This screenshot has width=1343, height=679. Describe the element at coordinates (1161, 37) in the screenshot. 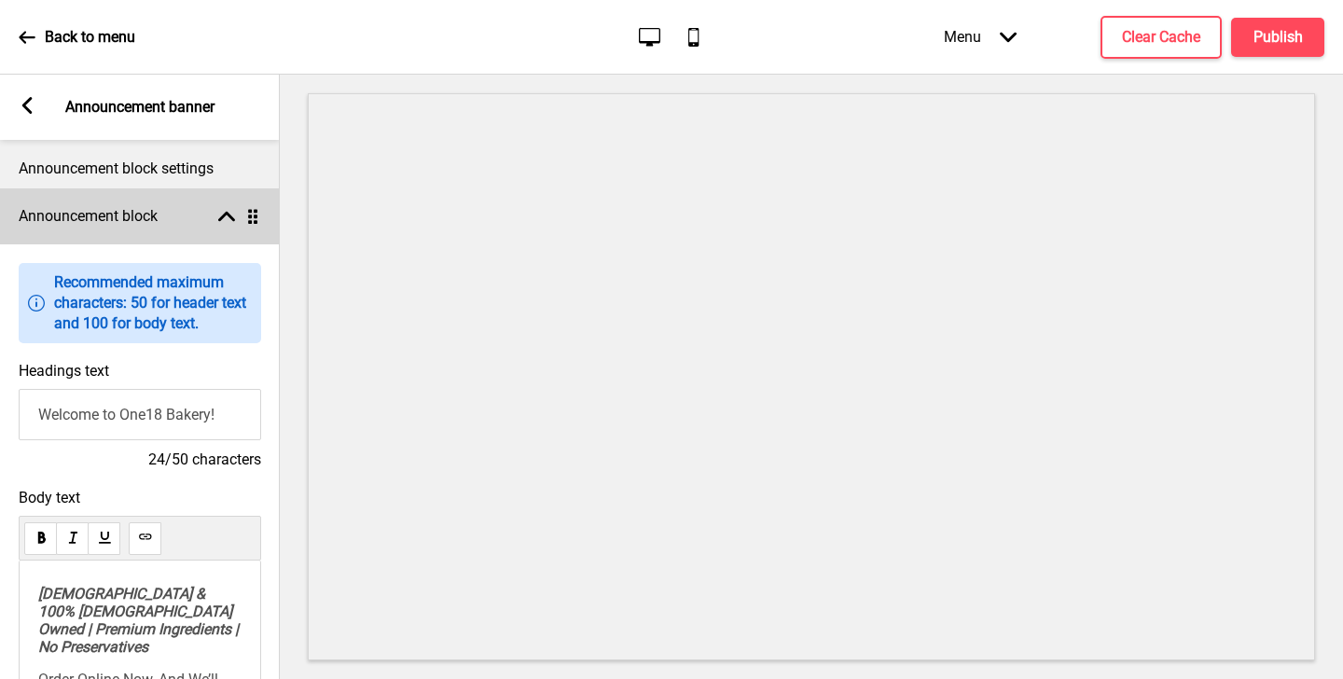

I see `button: Clear Cache` at that location.